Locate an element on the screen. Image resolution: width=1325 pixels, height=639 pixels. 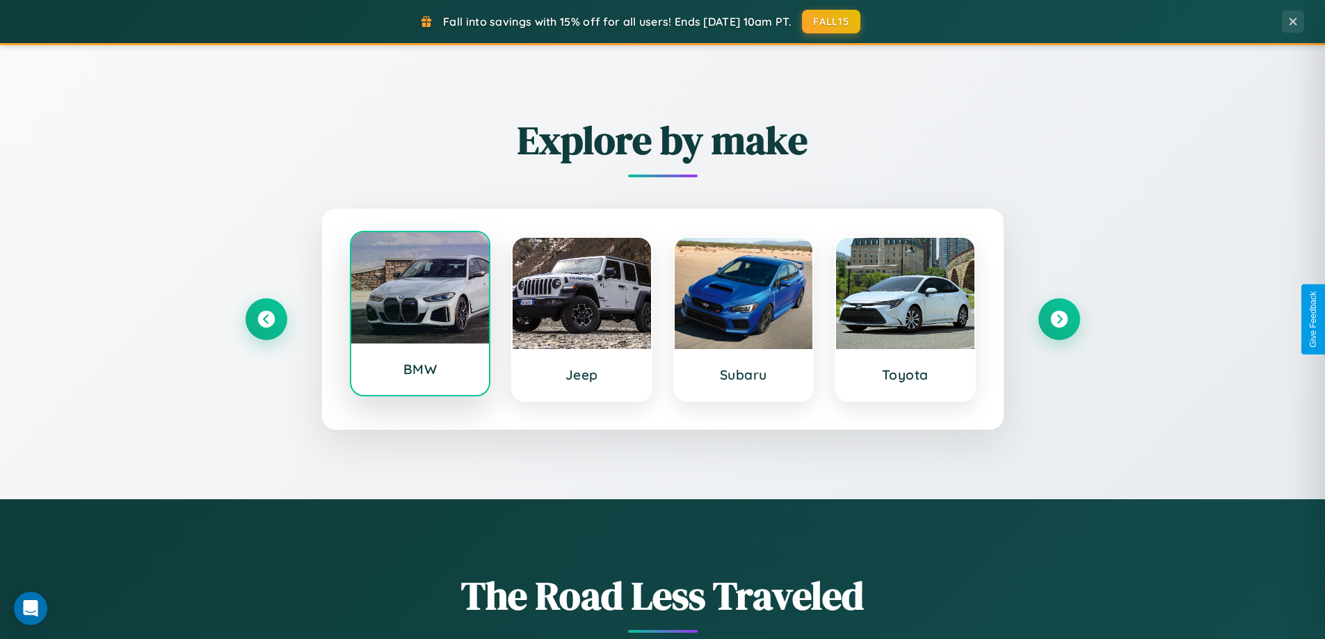
h3: Jeep is located at coordinates (582, 375).